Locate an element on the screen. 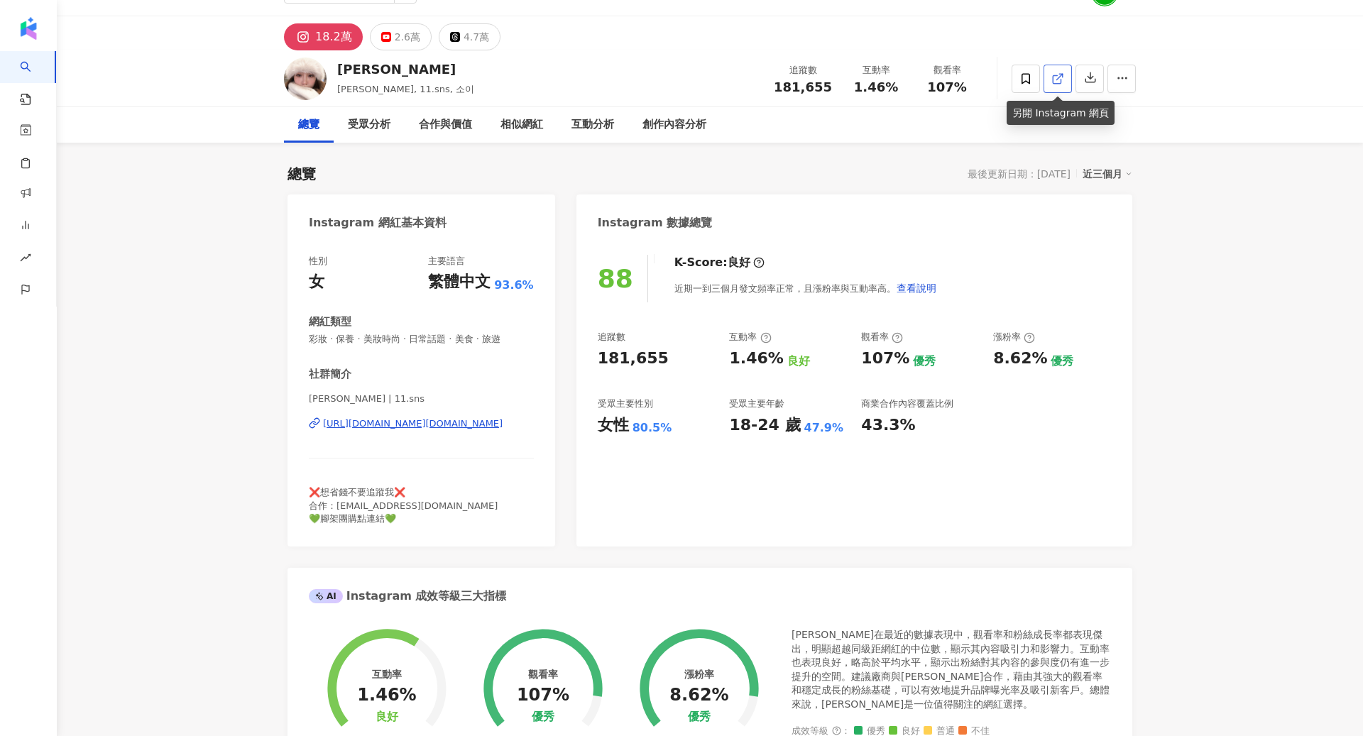 The image size is (1363, 736). div: 互動分析 is located at coordinates (593, 125).